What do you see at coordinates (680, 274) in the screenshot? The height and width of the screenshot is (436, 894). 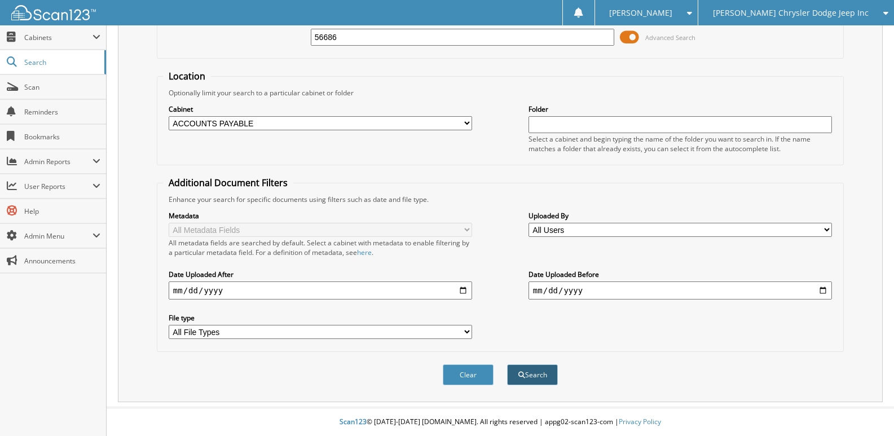 I see `label: Date Uploaded Before` at bounding box center [680, 274].